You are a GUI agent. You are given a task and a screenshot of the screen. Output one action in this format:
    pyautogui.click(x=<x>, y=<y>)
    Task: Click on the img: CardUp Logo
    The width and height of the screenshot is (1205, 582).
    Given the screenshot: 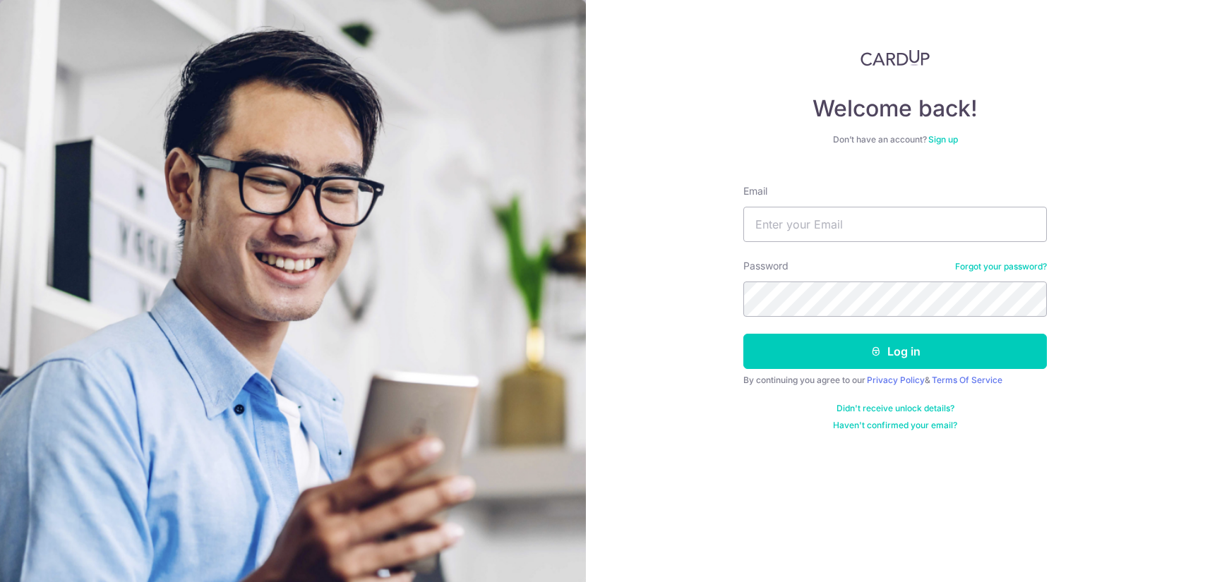 What is the action you would take?
    pyautogui.click(x=895, y=58)
    